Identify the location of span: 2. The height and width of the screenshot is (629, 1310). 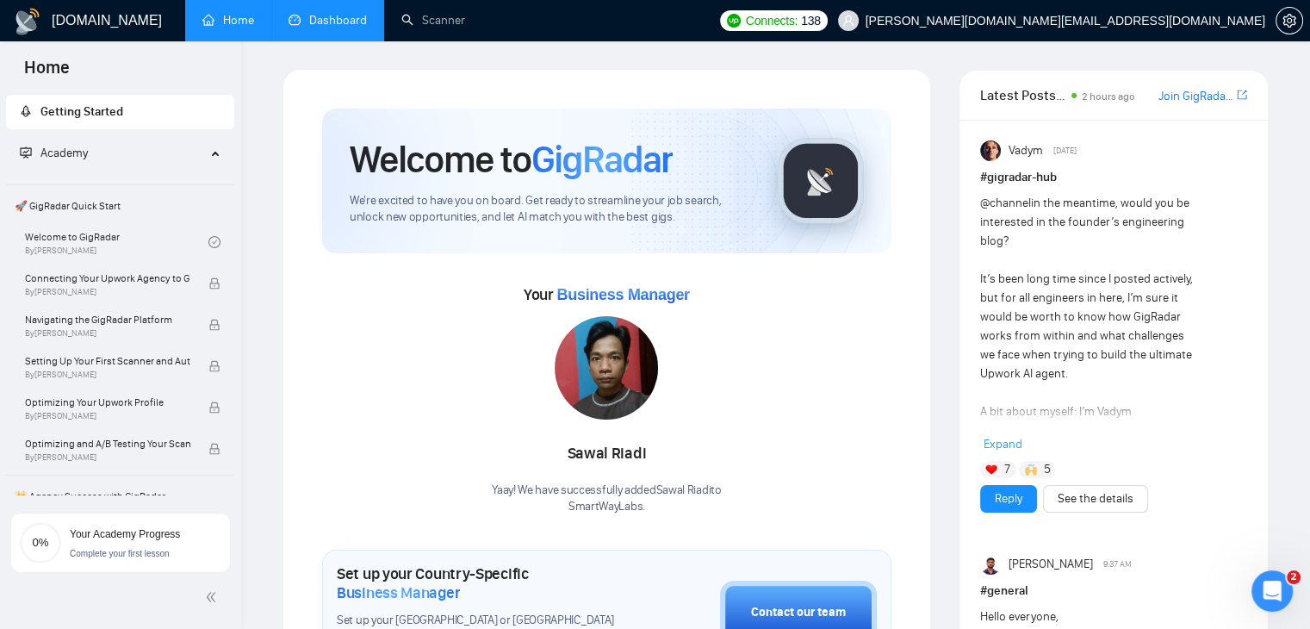
(1293, 577).